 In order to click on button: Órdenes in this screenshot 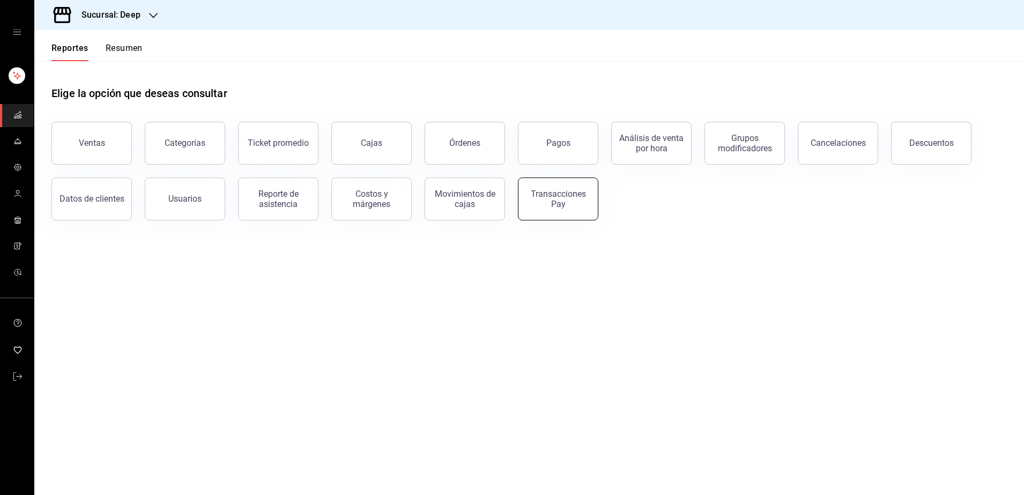, I will do `click(465, 143)`.